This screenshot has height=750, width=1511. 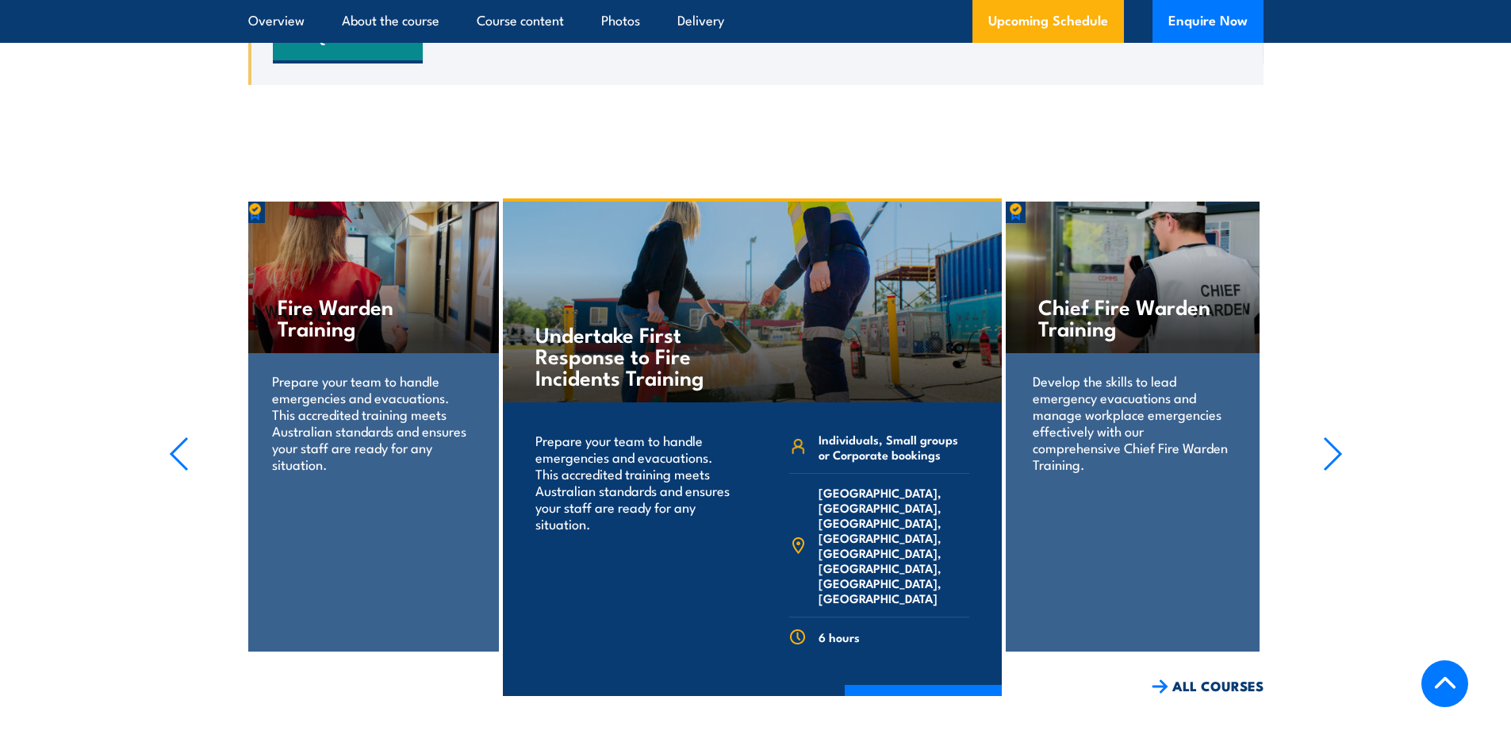 What do you see at coordinates (1208, 685) in the screenshot?
I see `a: ALL COURSES` at bounding box center [1208, 685].